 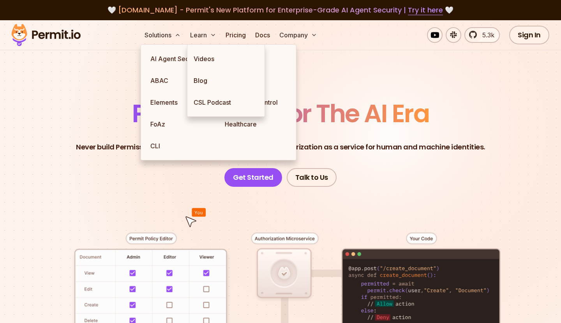 I want to click on a: Pricing, so click(x=236, y=35).